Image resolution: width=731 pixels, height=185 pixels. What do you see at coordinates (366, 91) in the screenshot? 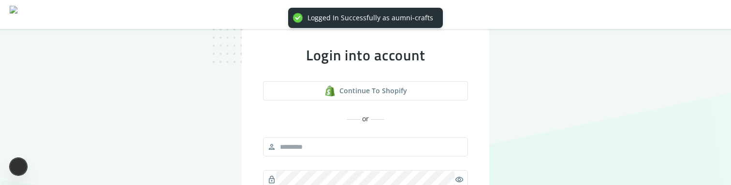
I see `a: shopify logoContinue to shopify` at bounding box center [366, 91].